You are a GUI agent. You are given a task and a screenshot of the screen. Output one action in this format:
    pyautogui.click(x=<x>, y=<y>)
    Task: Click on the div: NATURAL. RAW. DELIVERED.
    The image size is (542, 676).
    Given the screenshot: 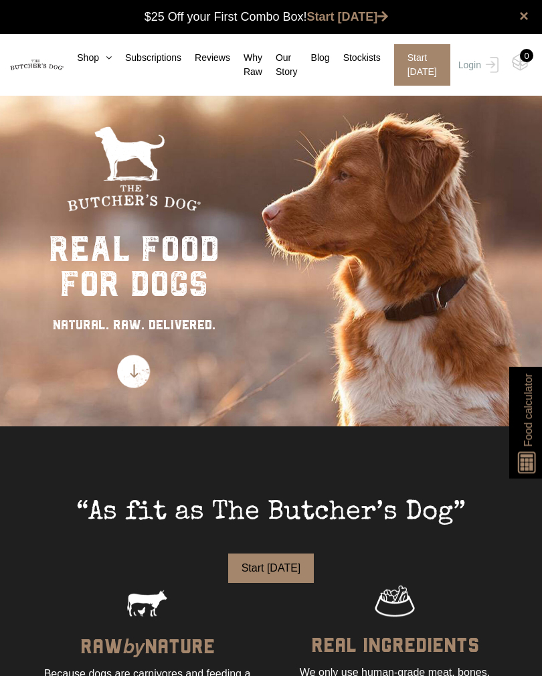 What is the action you would take?
    pyautogui.click(x=134, y=325)
    